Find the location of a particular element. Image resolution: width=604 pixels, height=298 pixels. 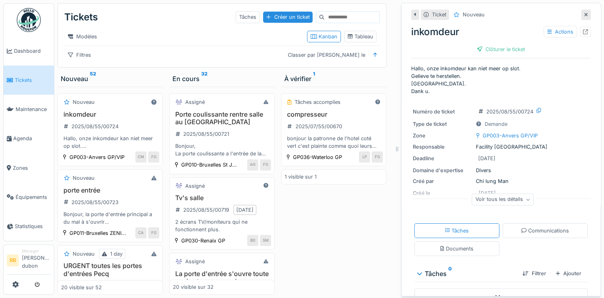

div: Filtrer is located at coordinates (534, 273).